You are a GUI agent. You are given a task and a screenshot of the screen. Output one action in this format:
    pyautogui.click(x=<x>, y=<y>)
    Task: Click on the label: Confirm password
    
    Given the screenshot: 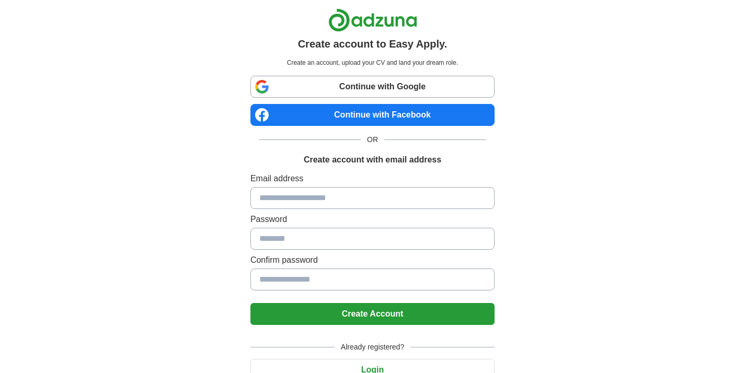 What is the action you would take?
    pyautogui.click(x=372, y=260)
    